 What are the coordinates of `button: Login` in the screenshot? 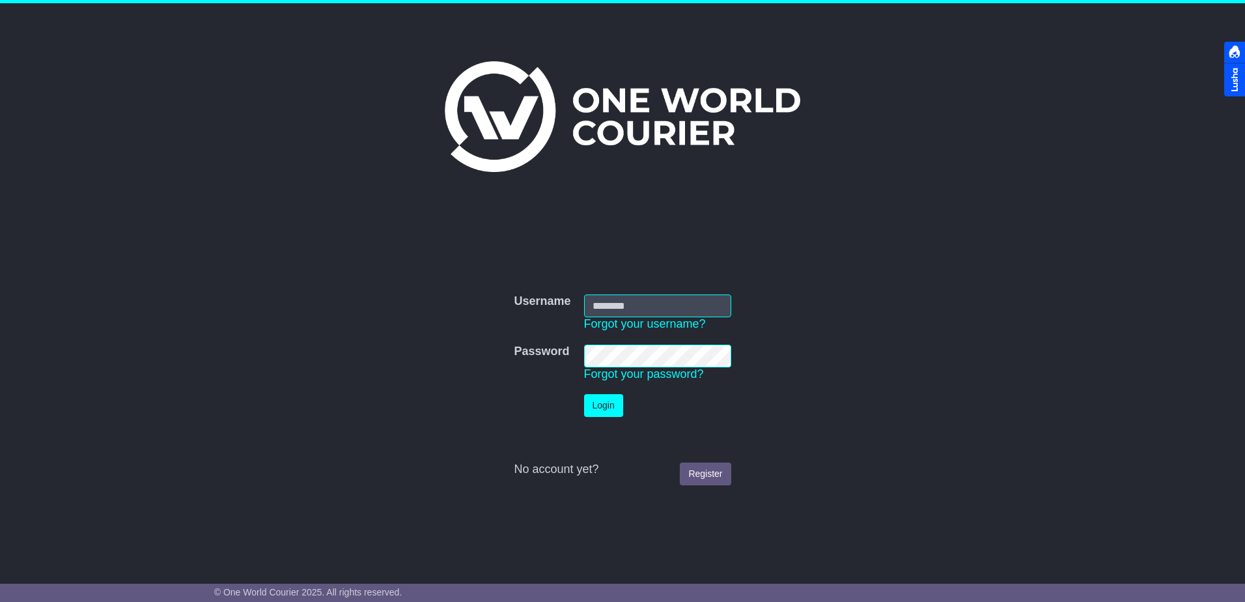 It's located at (604, 405).